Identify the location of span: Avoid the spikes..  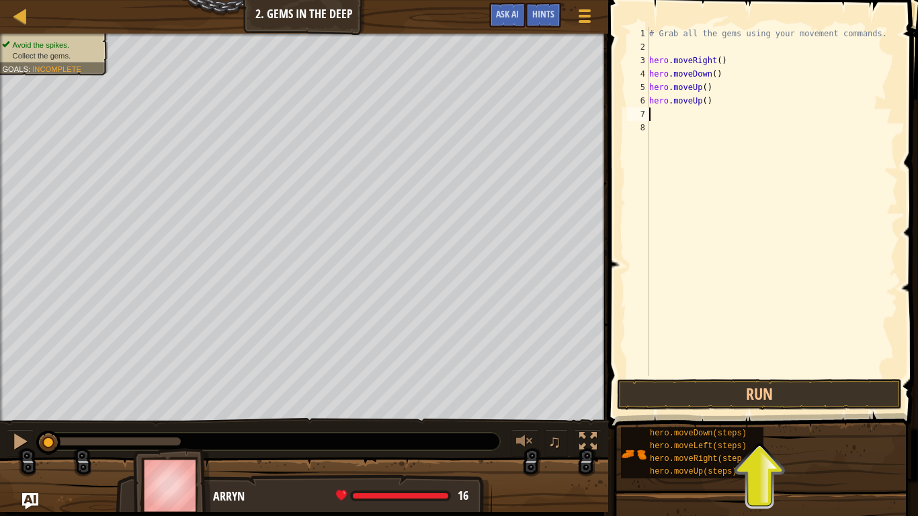
(41, 44).